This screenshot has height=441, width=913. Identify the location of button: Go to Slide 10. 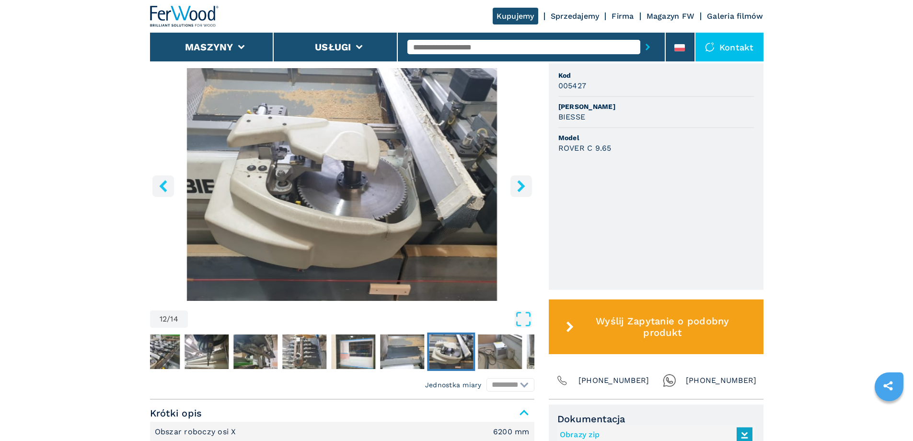
(353, 351).